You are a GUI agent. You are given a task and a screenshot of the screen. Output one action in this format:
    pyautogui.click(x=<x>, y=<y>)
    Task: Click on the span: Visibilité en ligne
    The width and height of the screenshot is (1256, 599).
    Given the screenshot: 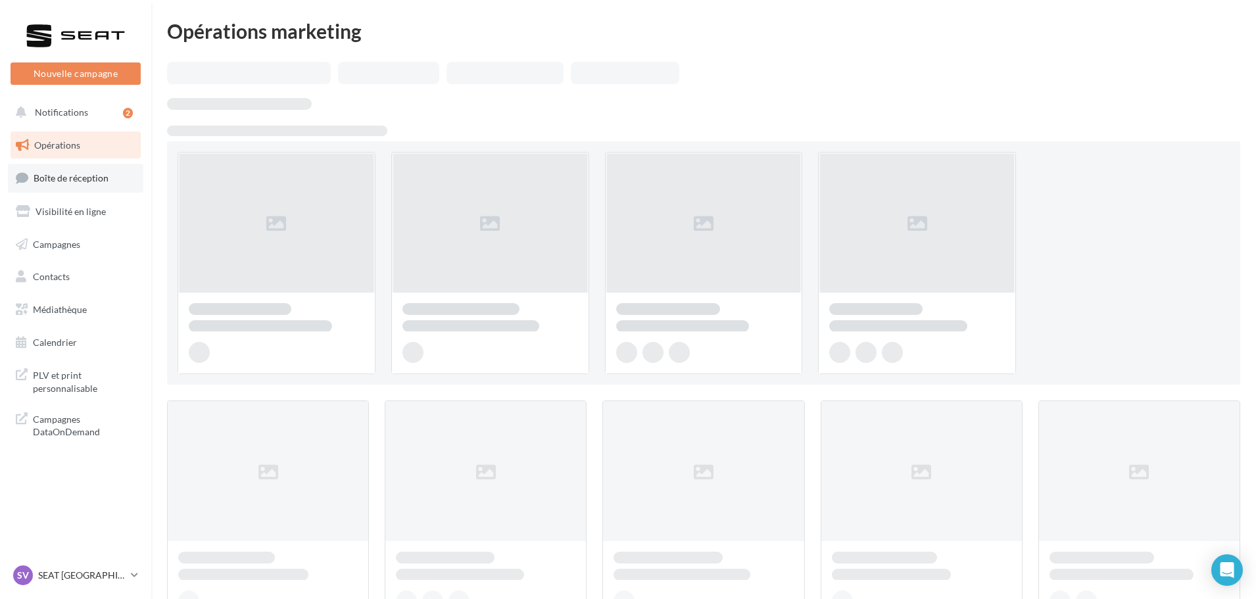 What is the action you would take?
    pyautogui.click(x=70, y=211)
    